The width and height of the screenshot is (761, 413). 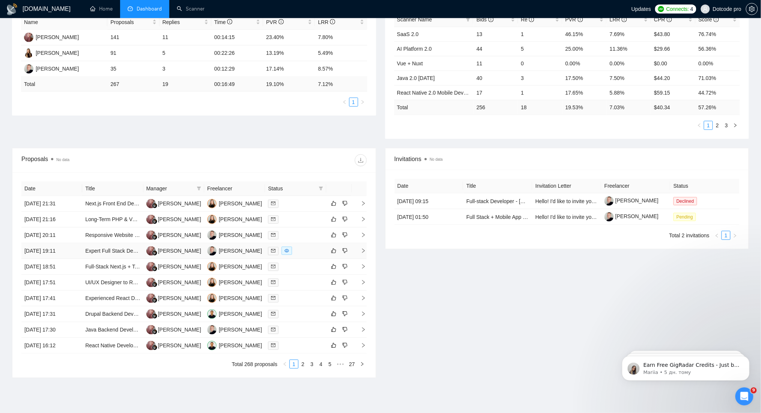 I want to click on img: upwork-logo.png, so click(x=661, y=9).